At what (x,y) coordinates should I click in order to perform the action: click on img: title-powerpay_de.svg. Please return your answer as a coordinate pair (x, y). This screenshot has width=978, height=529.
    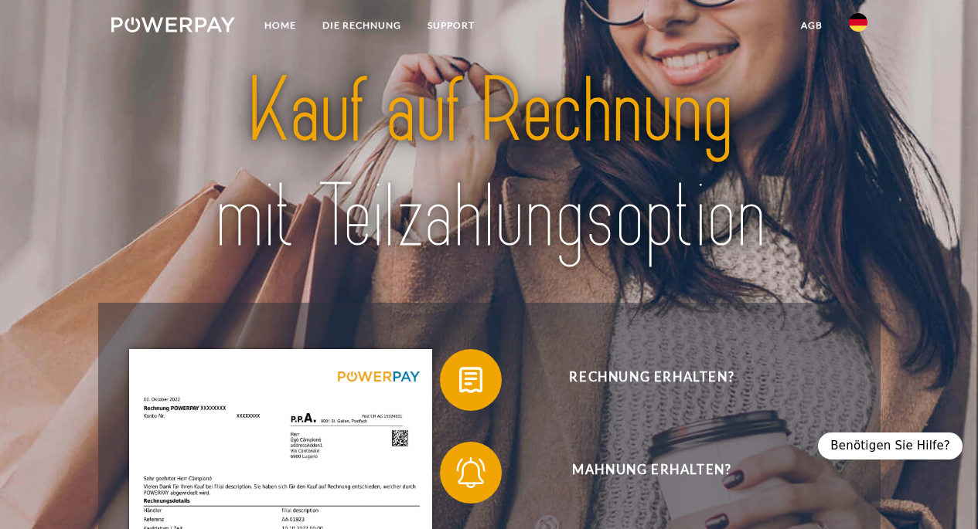
    Looking at the image, I should click on (489, 164).